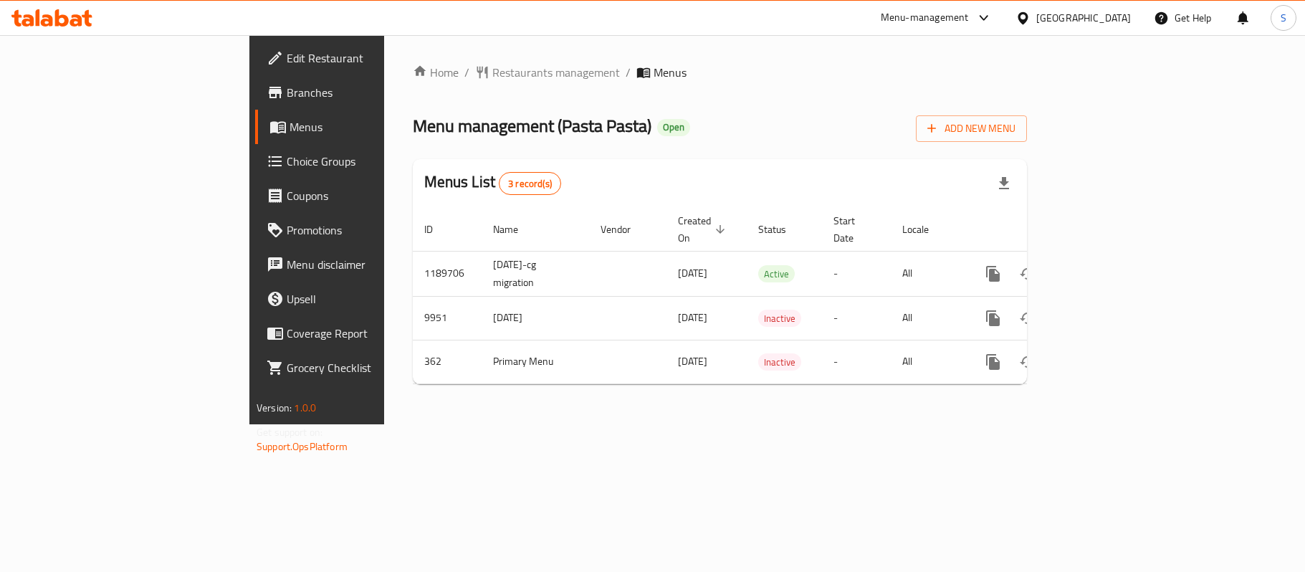  I want to click on a: Menus, so click(361, 127).